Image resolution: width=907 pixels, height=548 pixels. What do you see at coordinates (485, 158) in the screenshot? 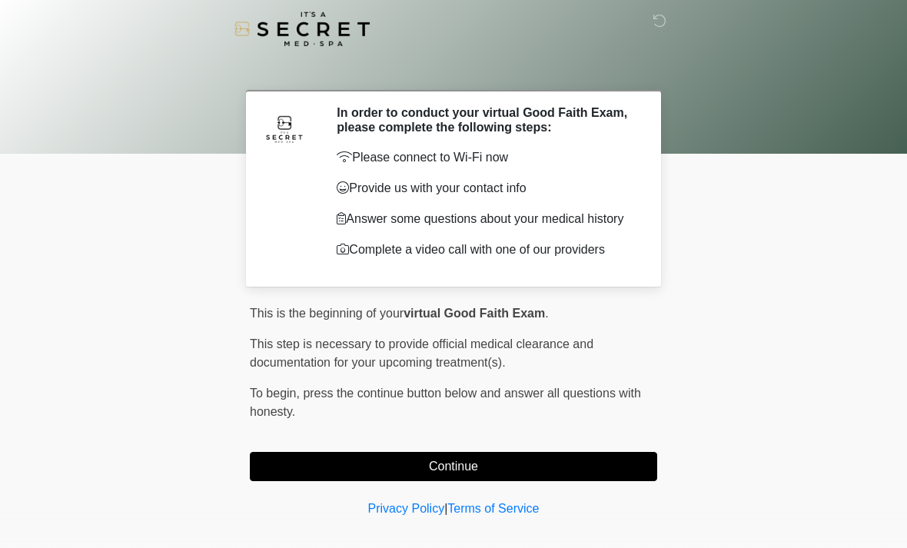
I see `p: Please connect to Wi-Fi now` at bounding box center [485, 158].